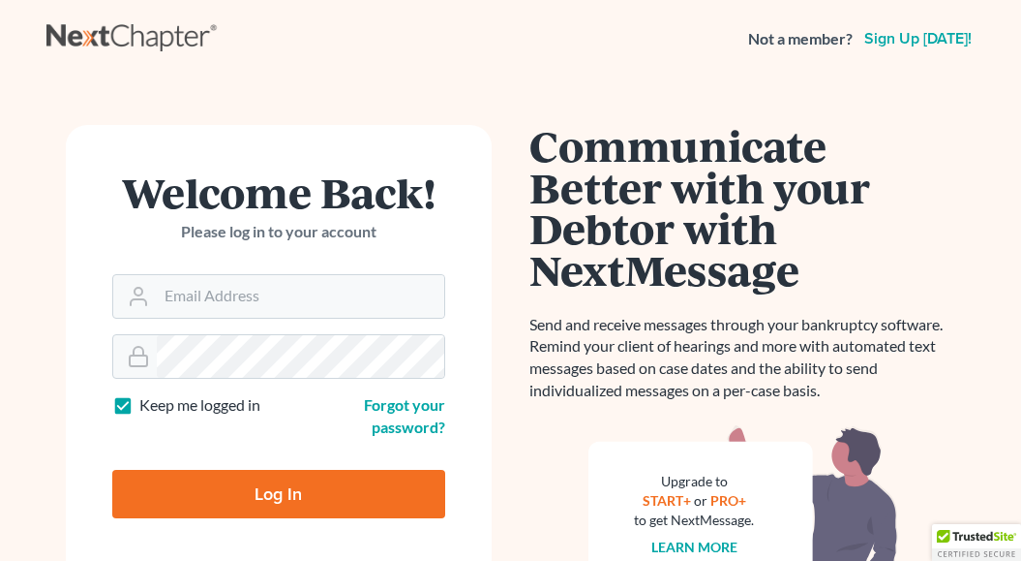 This screenshot has height=561, width=1021. Describe the element at coordinates (279, 231) in the screenshot. I see `p: Please log in to your account` at that location.